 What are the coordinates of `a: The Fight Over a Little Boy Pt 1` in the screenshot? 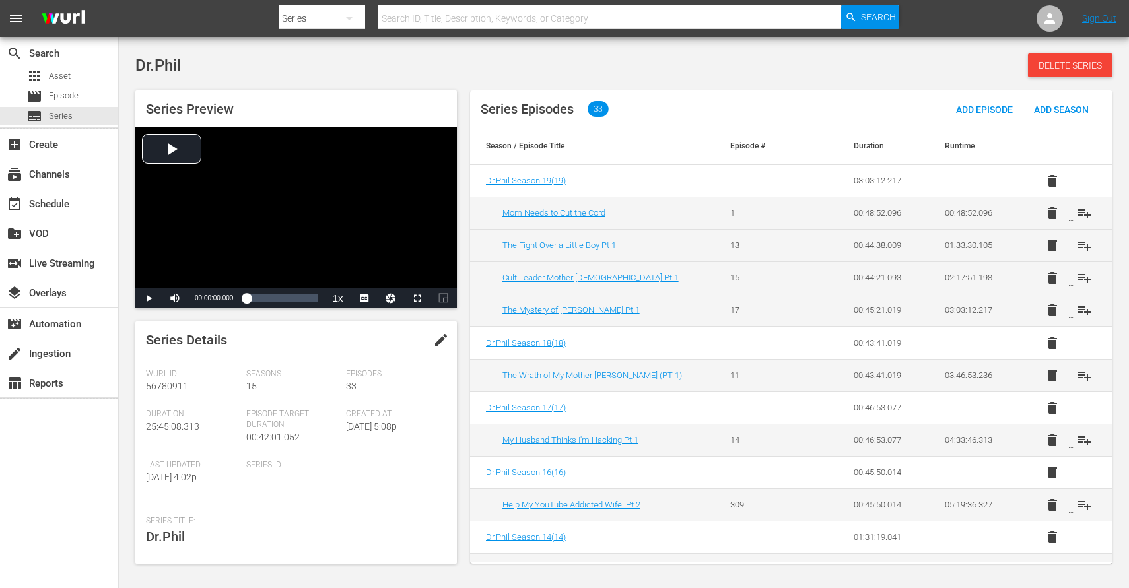 It's located at (559, 245).